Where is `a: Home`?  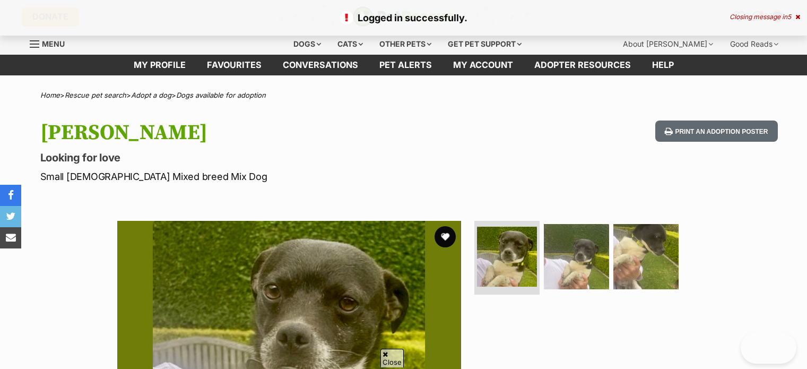
a: Home is located at coordinates (50, 95).